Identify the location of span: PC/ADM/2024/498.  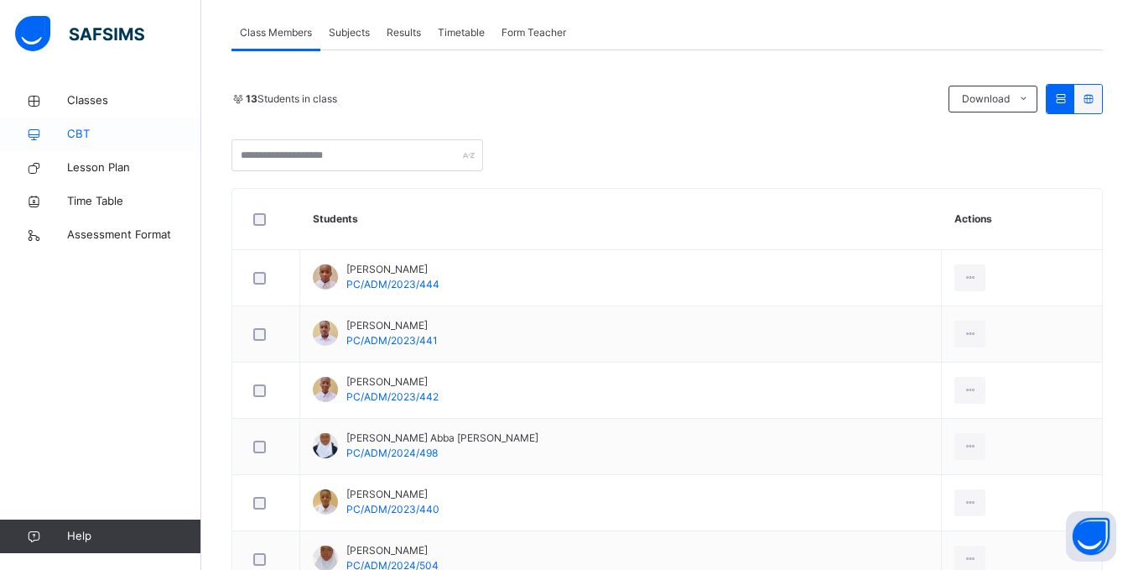
(392, 452).